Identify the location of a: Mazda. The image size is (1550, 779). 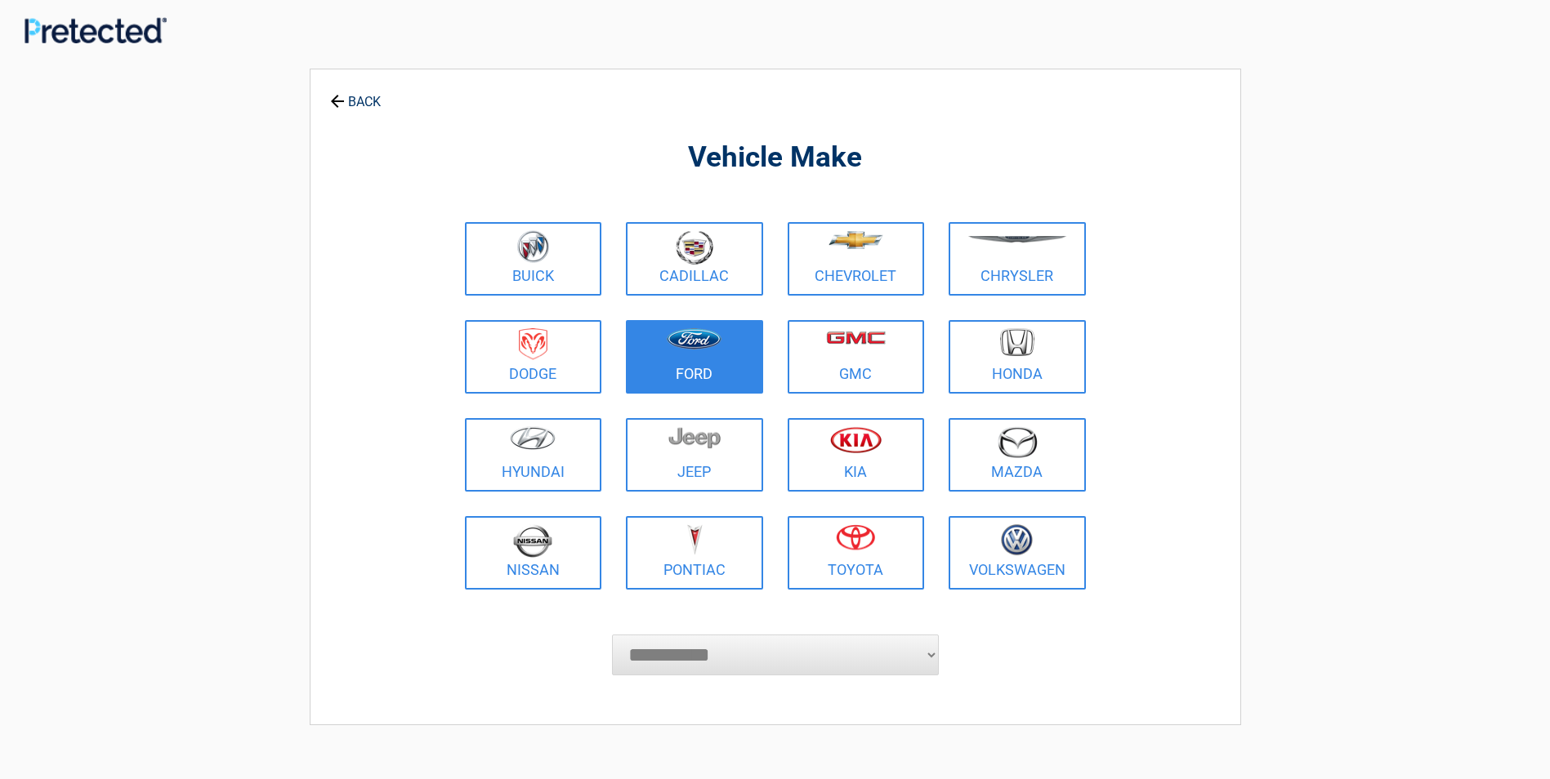
(1017, 455).